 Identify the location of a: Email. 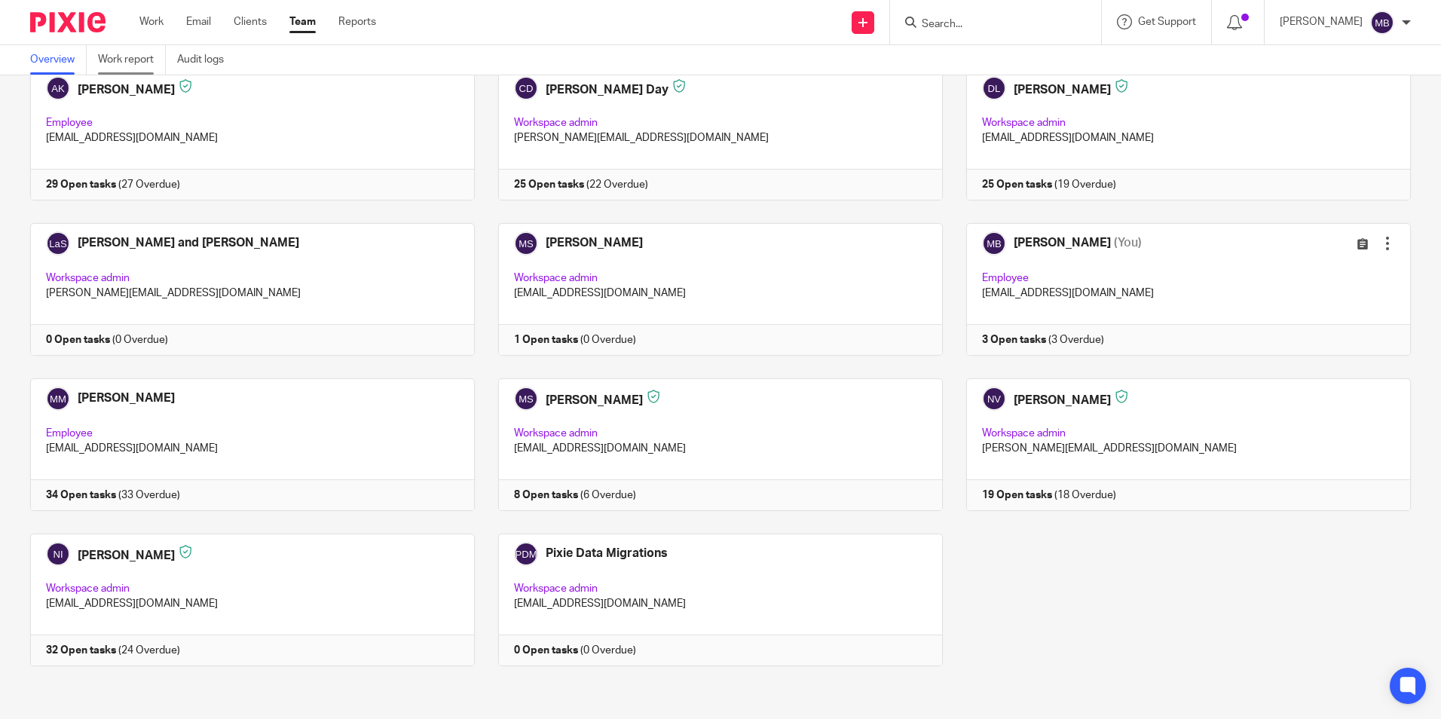
(198, 22).